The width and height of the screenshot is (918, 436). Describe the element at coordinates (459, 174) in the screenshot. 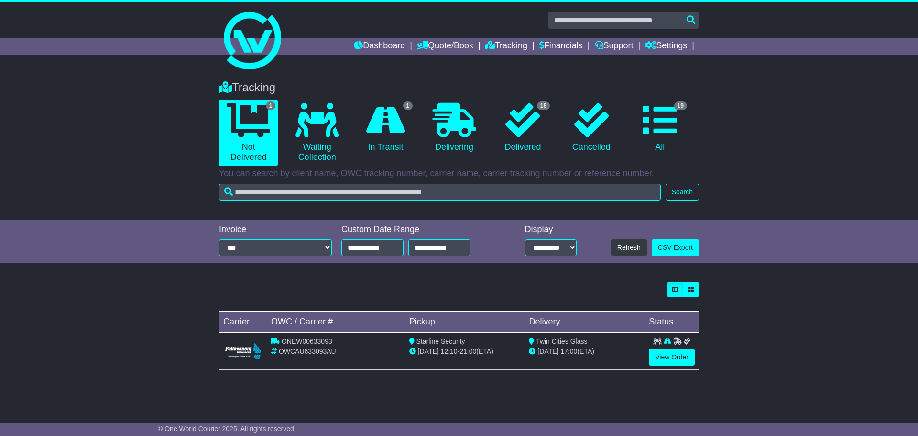

I see `p: You can search by client name, OWC tracking number, carrier name, carrier tracking number or refe...` at that location.